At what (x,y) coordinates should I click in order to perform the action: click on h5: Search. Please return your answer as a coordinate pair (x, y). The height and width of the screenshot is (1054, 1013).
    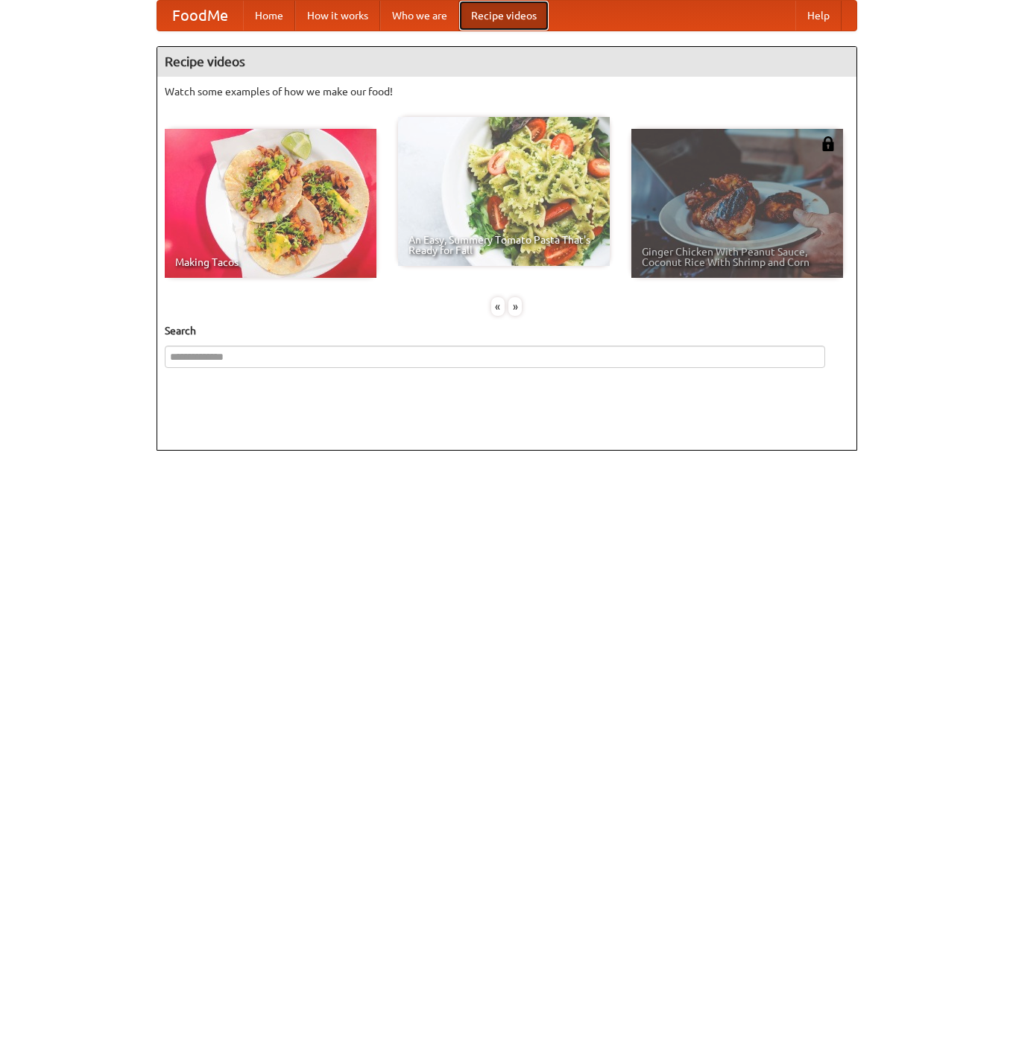
    Looking at the image, I should click on (507, 331).